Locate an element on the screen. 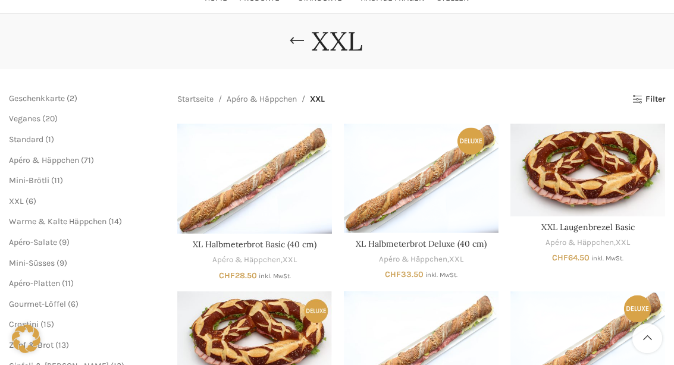 The width and height of the screenshot is (674, 365). a: Startseite is located at coordinates (195, 99).